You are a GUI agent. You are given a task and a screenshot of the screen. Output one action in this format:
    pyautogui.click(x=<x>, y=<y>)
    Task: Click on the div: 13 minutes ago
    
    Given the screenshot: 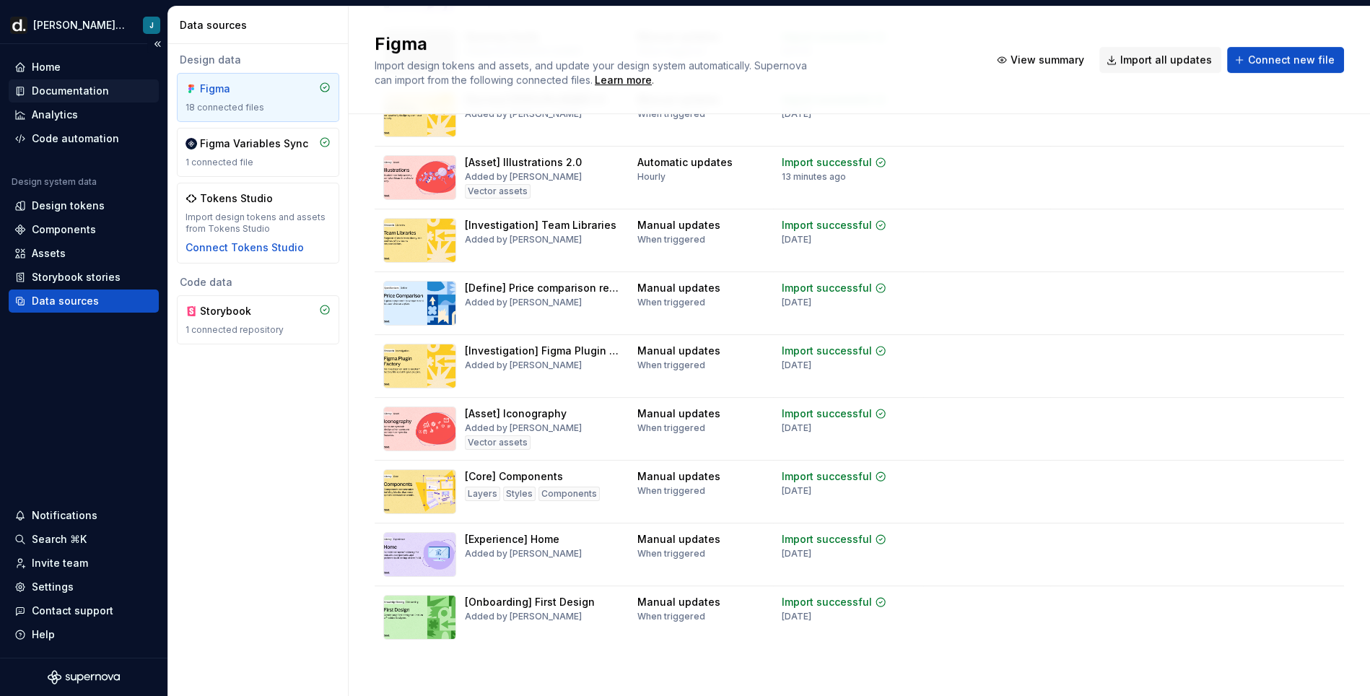 What is the action you would take?
    pyautogui.click(x=813, y=177)
    